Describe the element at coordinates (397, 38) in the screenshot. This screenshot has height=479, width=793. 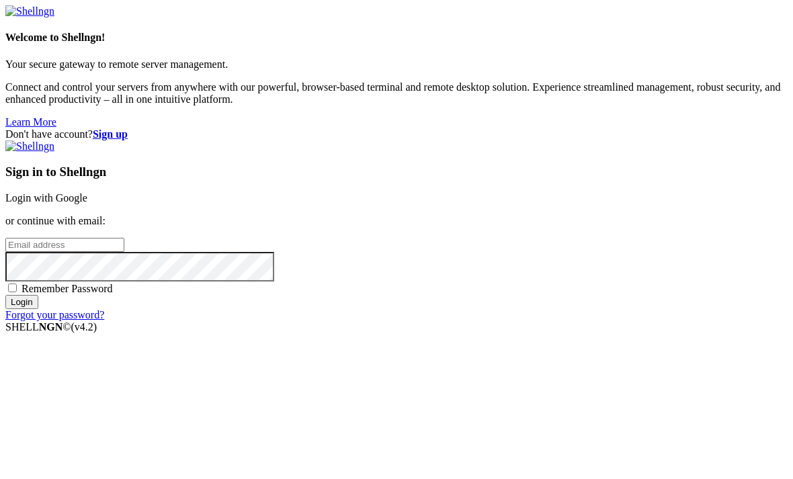
I see `h4: Welcome to Shellngn!` at that location.